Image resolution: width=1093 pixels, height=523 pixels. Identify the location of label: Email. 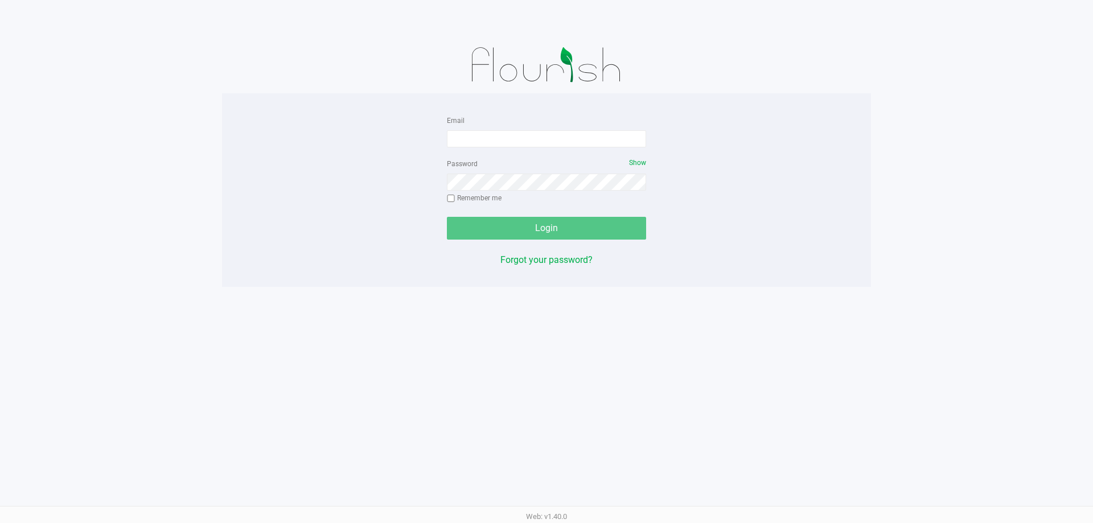
(455, 121).